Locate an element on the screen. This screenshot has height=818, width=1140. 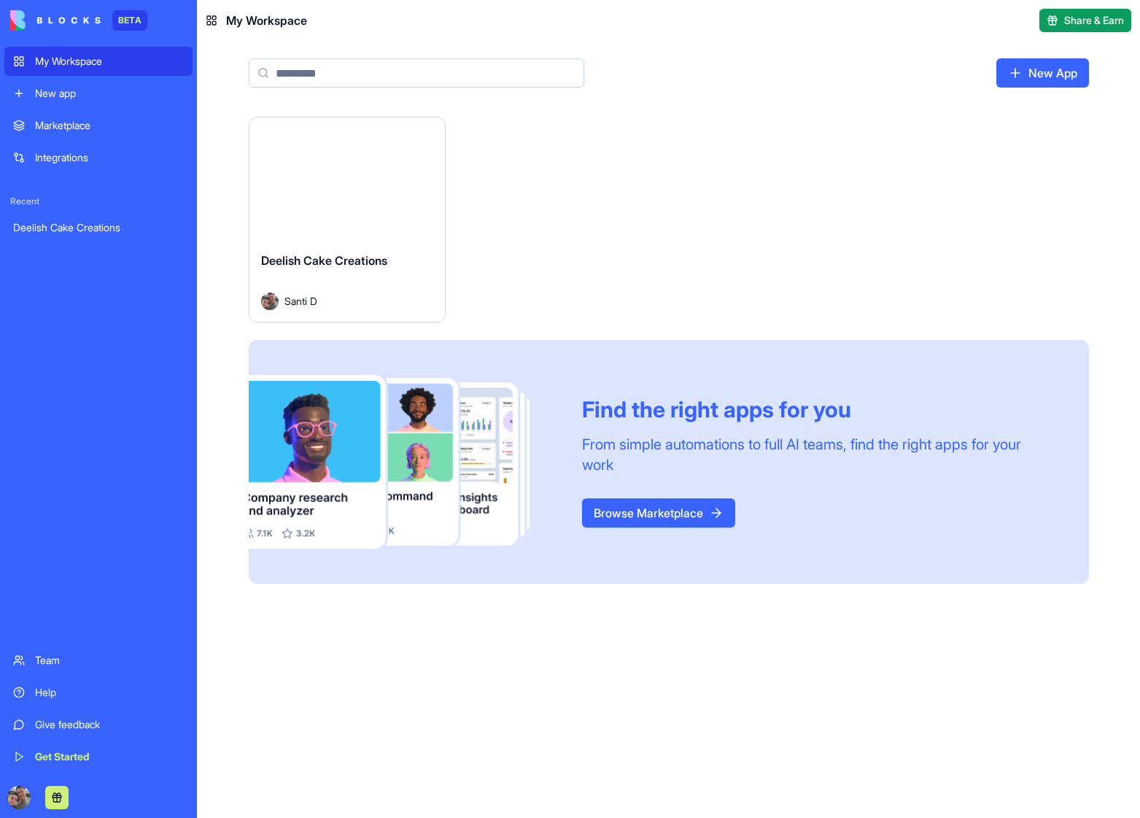
div: New app is located at coordinates (109, 93).